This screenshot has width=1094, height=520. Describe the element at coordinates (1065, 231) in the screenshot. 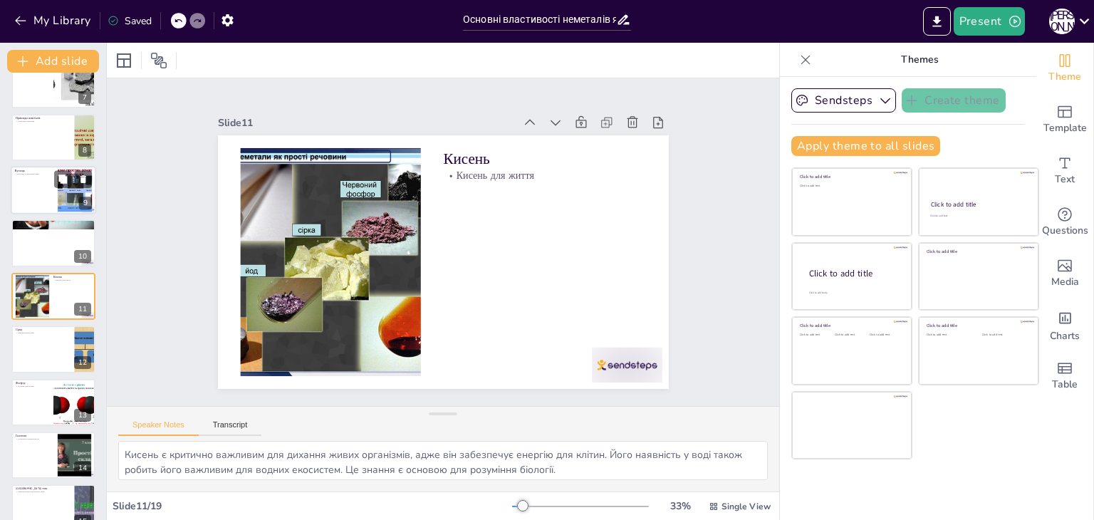

I see `span: Questions` at that location.